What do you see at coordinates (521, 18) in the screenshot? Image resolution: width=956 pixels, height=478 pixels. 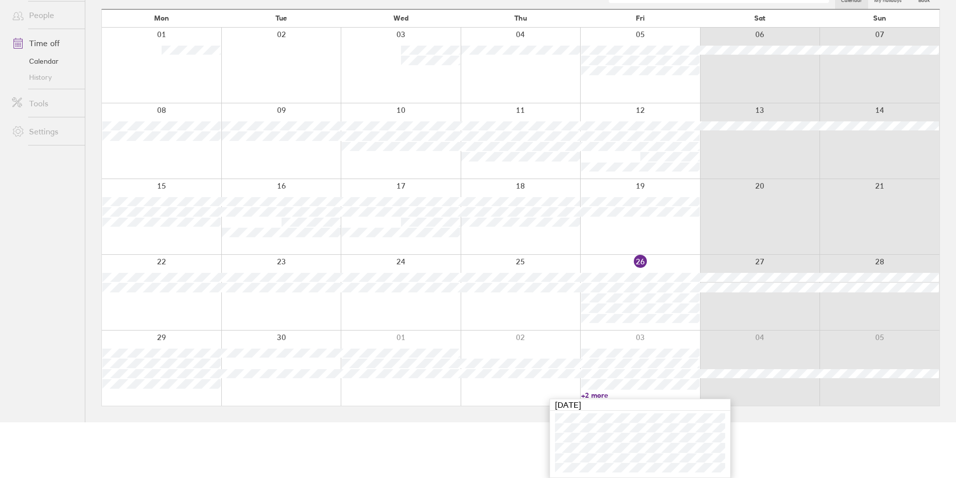 I see `span: Thu` at bounding box center [521, 18].